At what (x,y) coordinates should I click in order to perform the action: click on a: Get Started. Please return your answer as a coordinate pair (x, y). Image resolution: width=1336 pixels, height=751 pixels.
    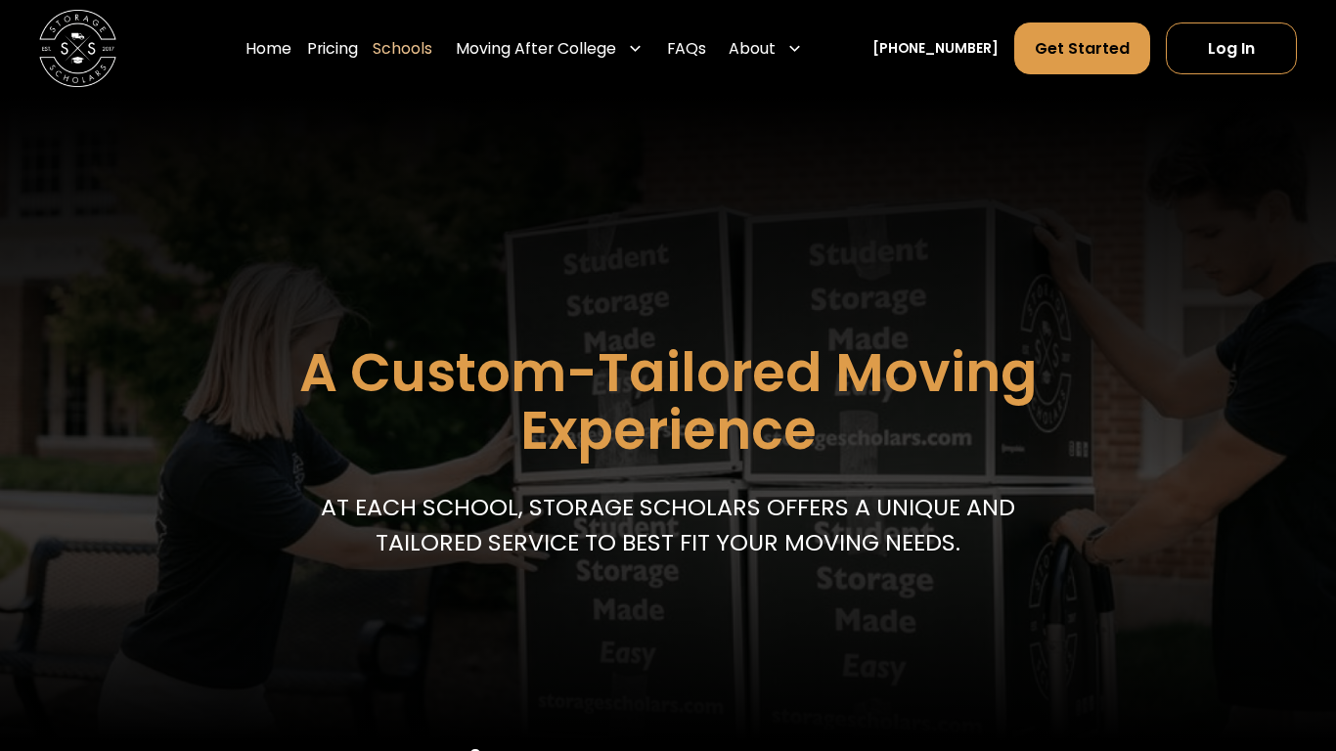
    Looking at the image, I should click on (1082, 48).